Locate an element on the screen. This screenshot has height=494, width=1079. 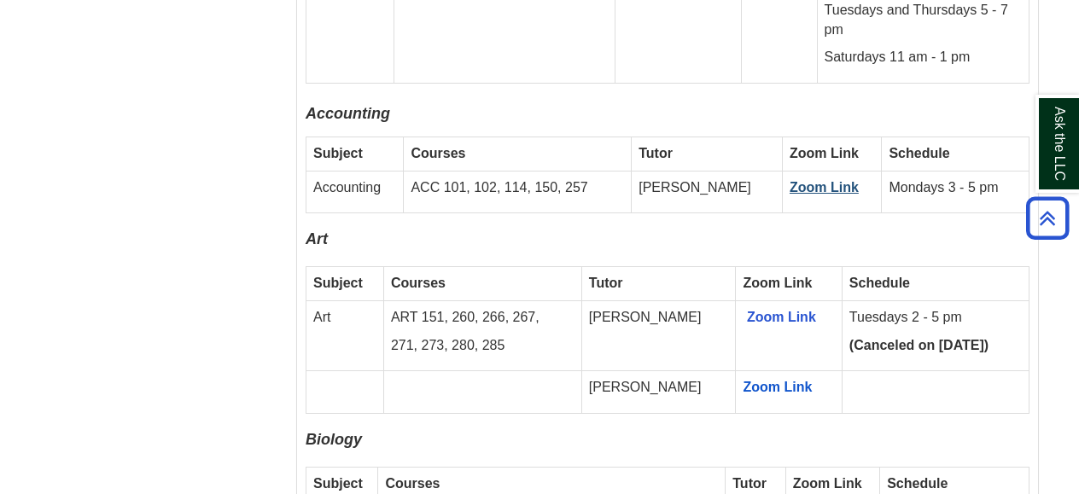
p: Tuesdays and Thursdays 5 - 7 pm is located at coordinates (922, 20).